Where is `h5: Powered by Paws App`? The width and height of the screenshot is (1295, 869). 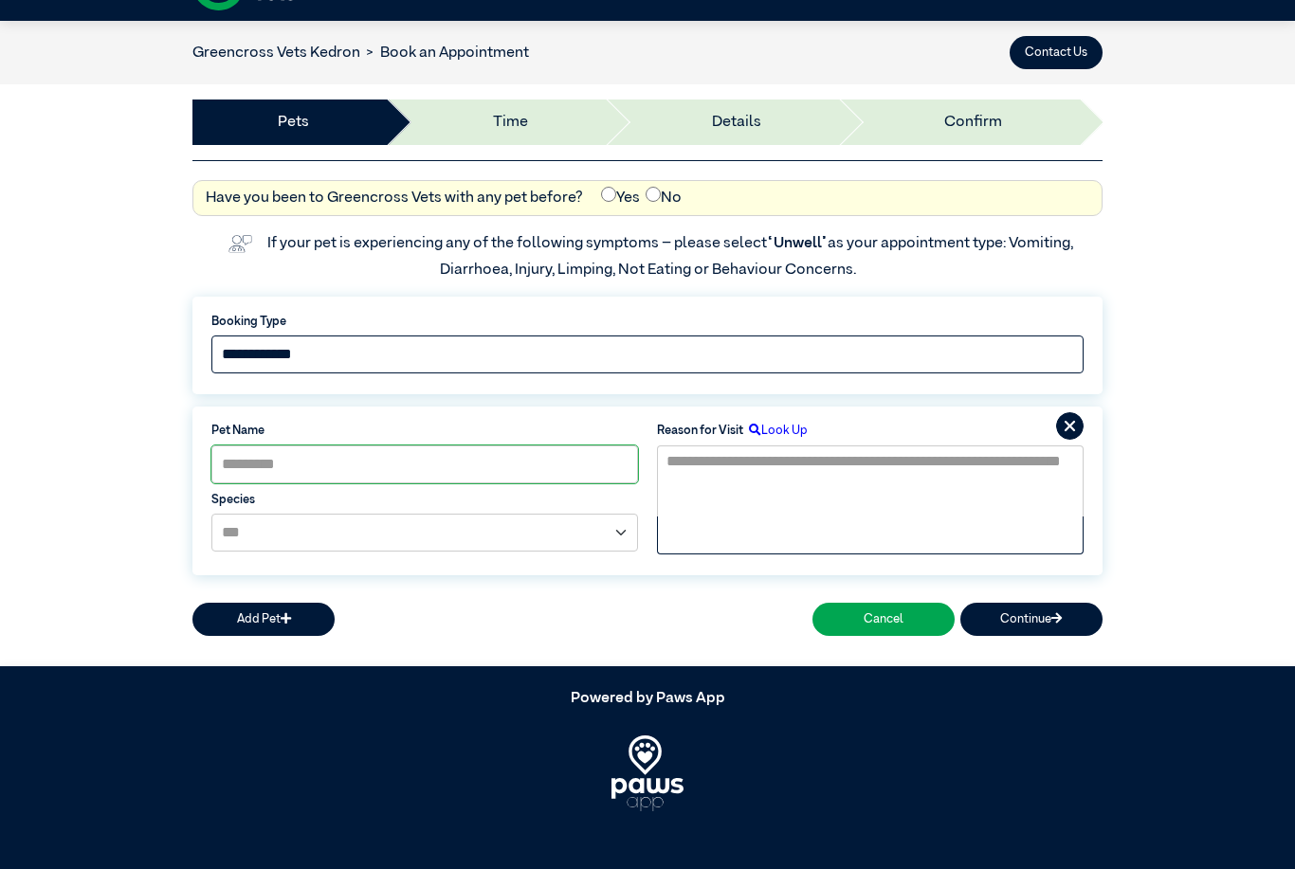
h5: Powered by Paws App is located at coordinates (647, 699).